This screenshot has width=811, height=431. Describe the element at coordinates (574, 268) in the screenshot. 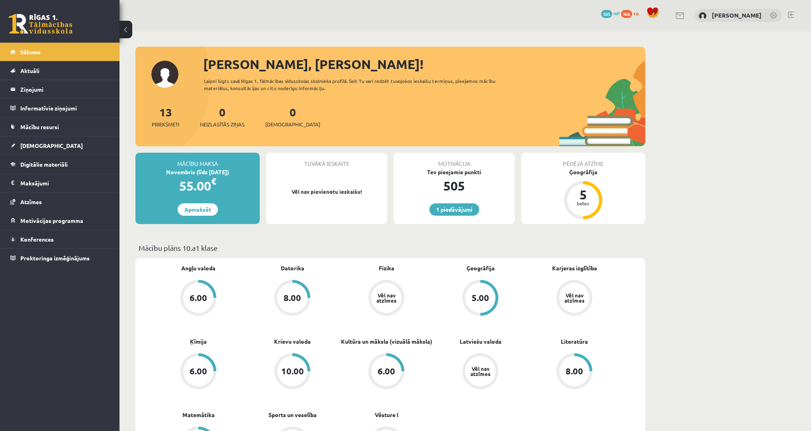

I see `a: Karjeras izglītība` at that location.